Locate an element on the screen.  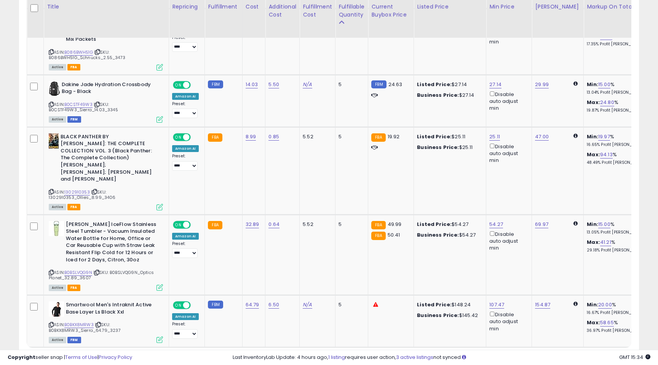
div: Listed Price is located at coordinates (449, 6).